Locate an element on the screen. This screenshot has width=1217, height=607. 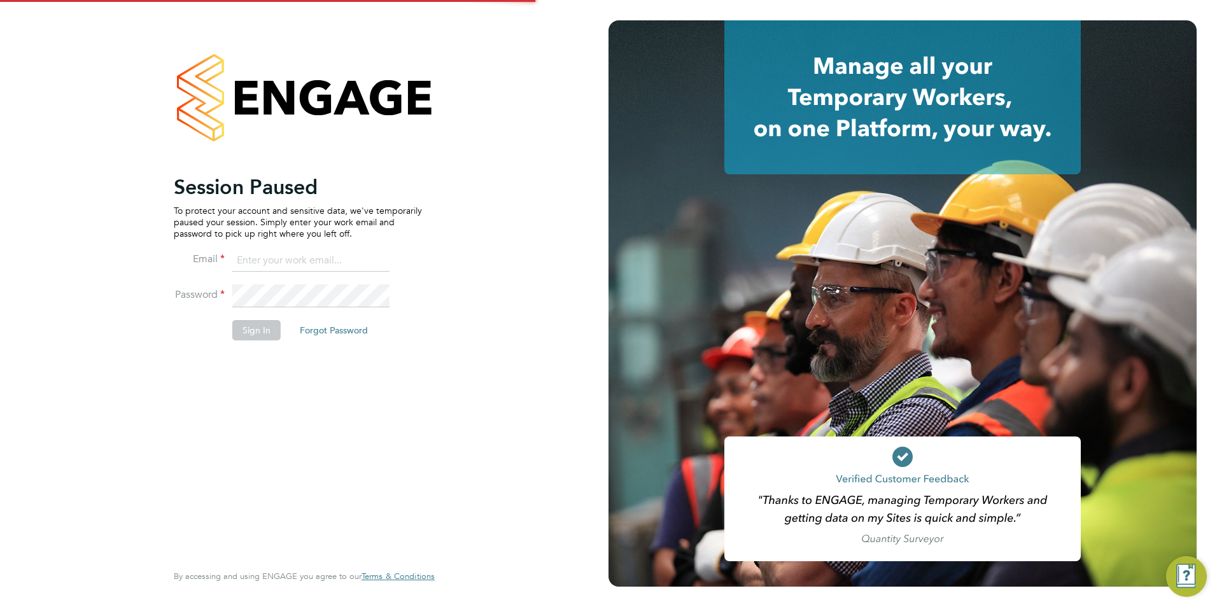
span: By accessing and using ENGAGE you agree to our is located at coordinates (304, 576).